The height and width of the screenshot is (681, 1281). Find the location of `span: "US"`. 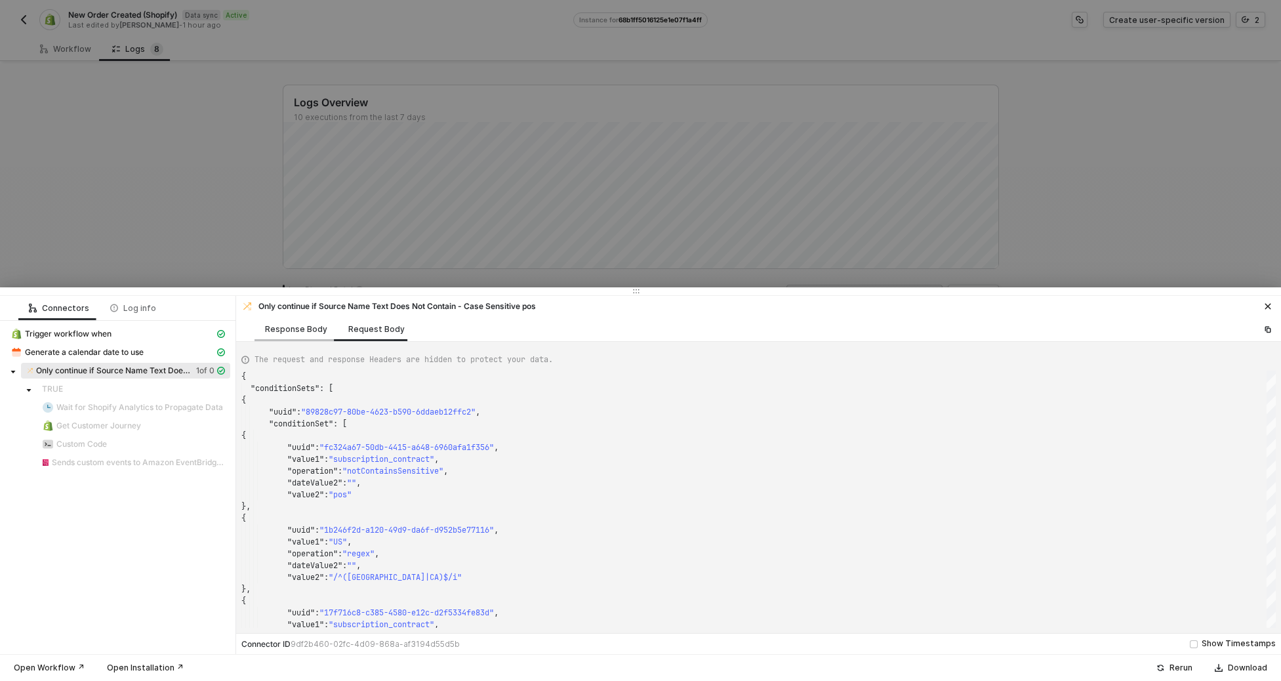

span: "US" is located at coordinates (338, 542).